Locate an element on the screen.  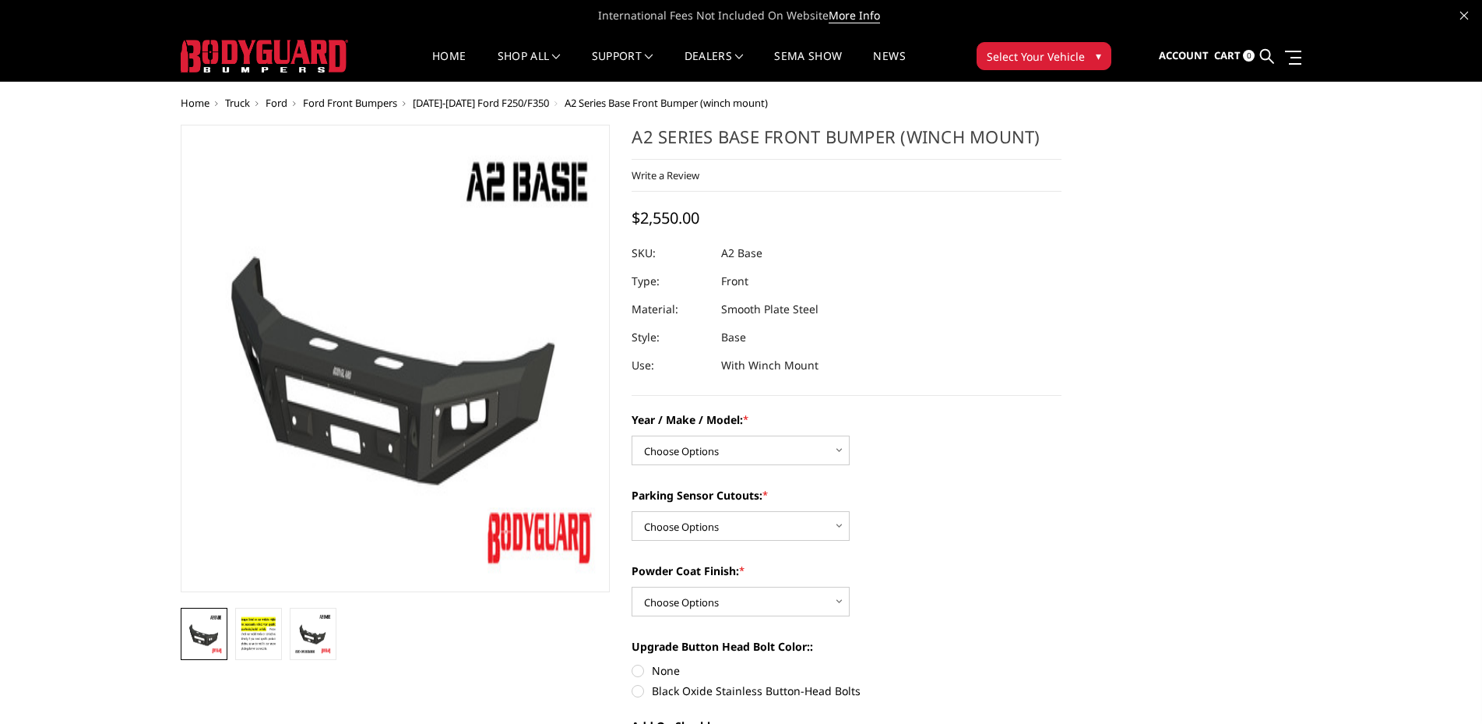
img: BODYGUARD BUMPERS is located at coordinates (264, 56).